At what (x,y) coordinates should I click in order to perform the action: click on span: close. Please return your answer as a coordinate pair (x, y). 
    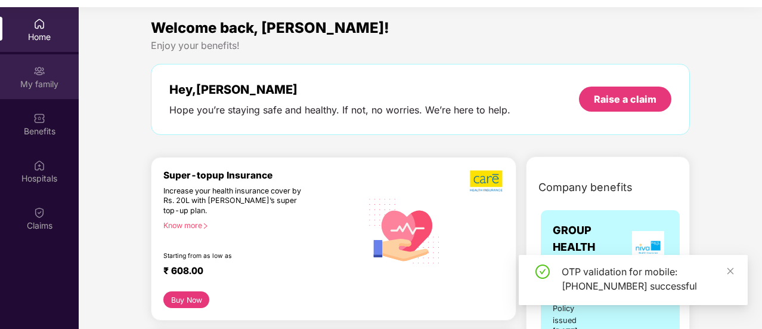
    Looking at the image, I should click on (730, 271).